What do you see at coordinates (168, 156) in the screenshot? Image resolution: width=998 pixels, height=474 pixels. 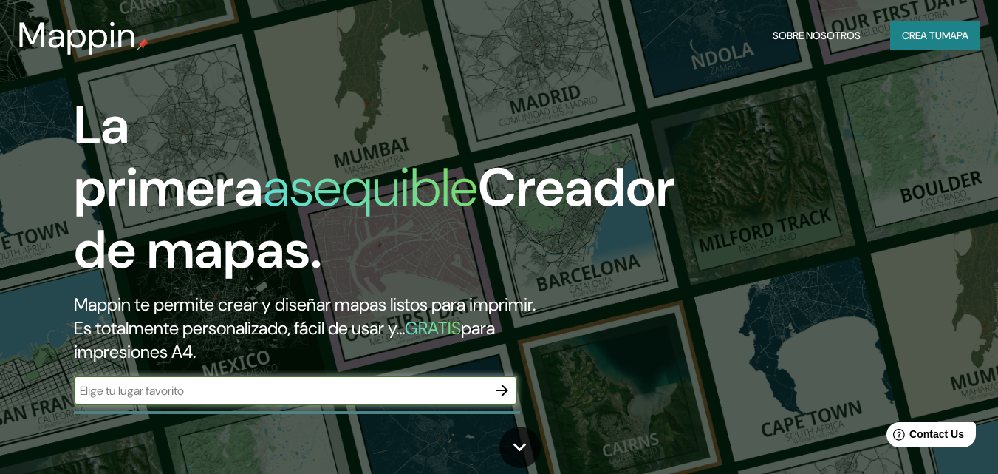 I see `font: La primera` at bounding box center [168, 156].